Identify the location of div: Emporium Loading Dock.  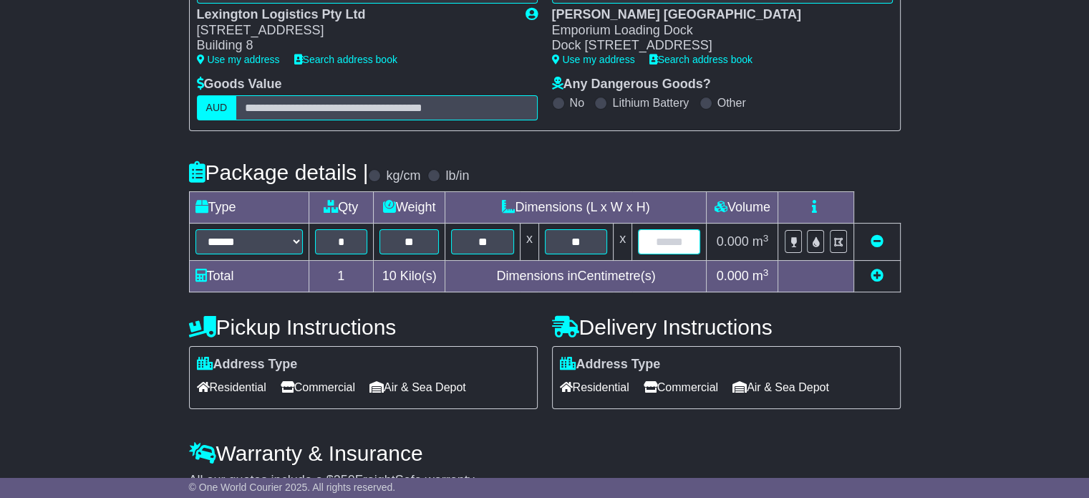
(715, 31).